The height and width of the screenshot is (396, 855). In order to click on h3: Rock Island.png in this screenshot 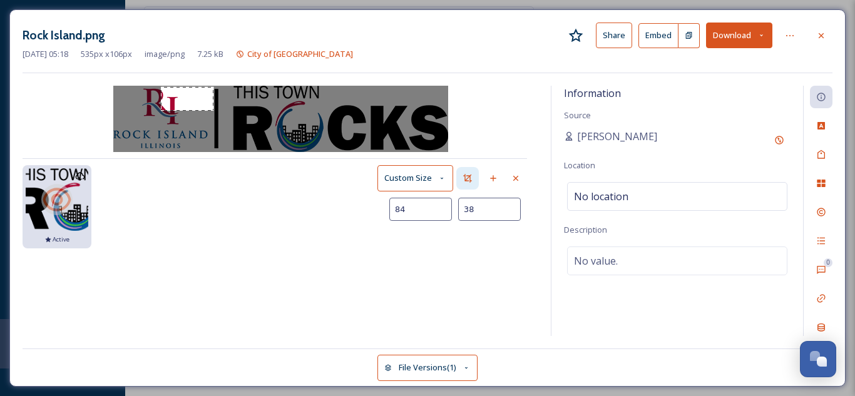, I will do `click(64, 35)`.